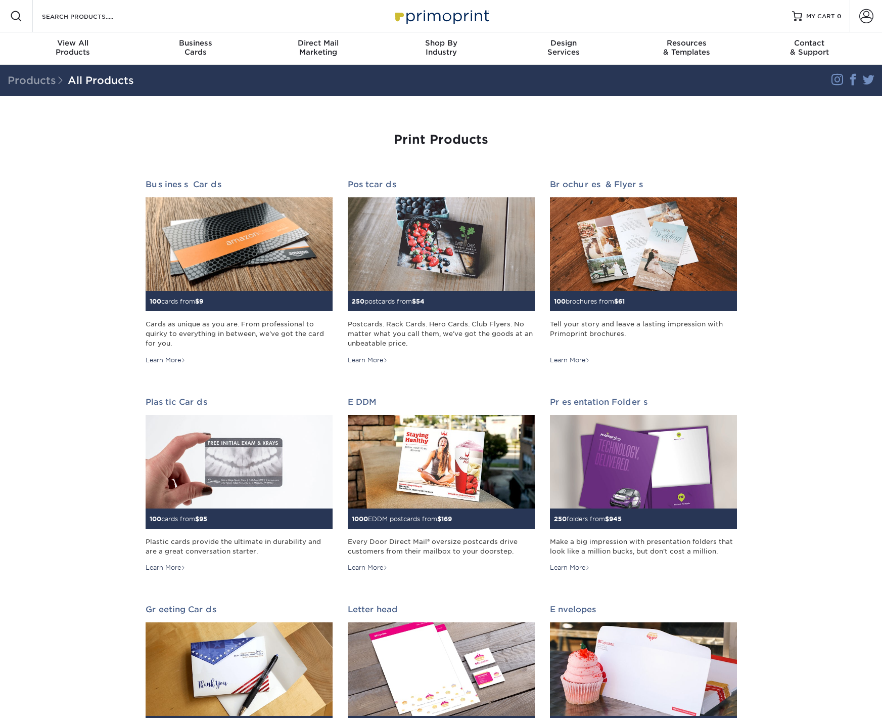  I want to click on div: Postcards. Rack Cards. Hero Cards. Club Flyers. No matter what you call them, we've got the goods..., so click(441, 334).